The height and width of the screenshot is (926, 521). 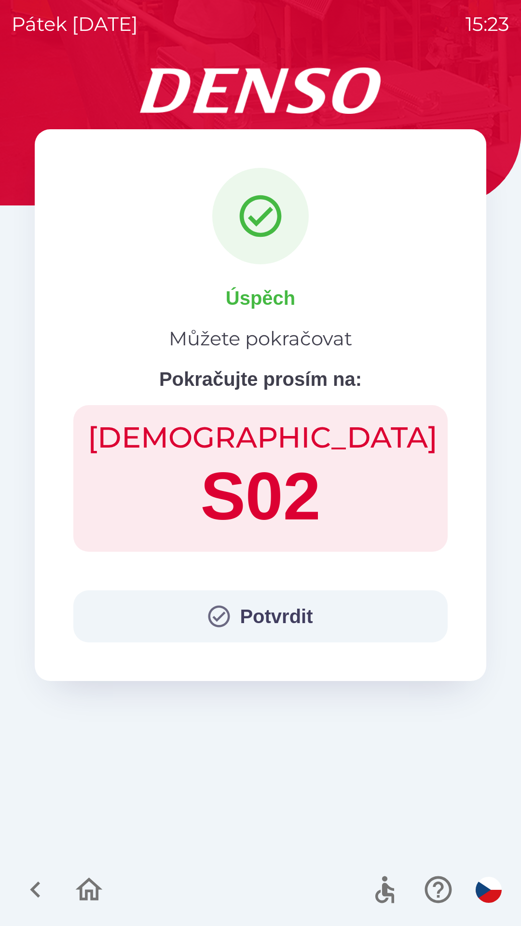 I want to click on img: cs flag, so click(x=489, y=890).